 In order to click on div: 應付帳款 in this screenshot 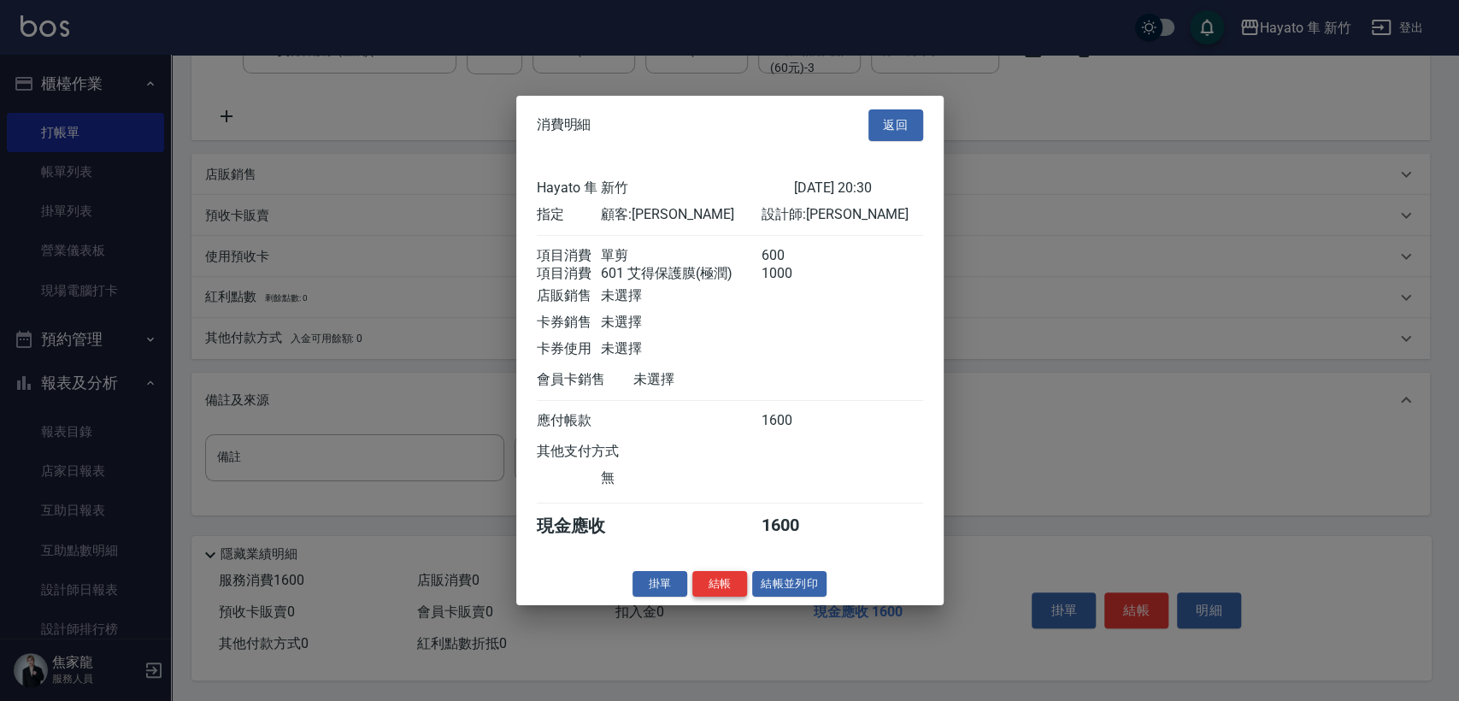, I will do `click(569, 420)`.